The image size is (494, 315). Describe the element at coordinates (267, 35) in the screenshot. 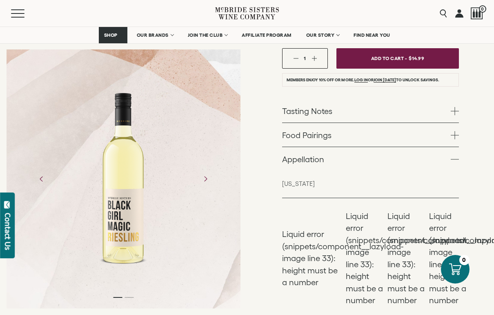

I see `a: AFFILIATE PROGRAM` at that location.